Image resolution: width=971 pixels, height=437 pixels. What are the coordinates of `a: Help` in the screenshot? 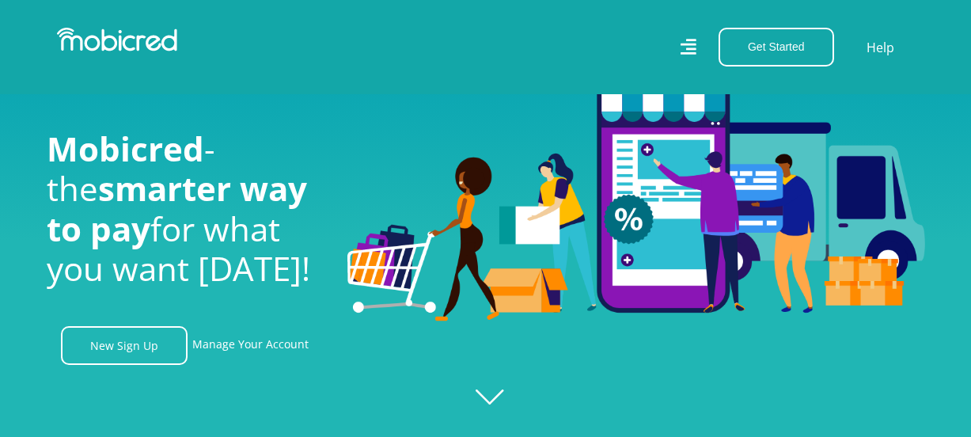 It's located at (880, 47).